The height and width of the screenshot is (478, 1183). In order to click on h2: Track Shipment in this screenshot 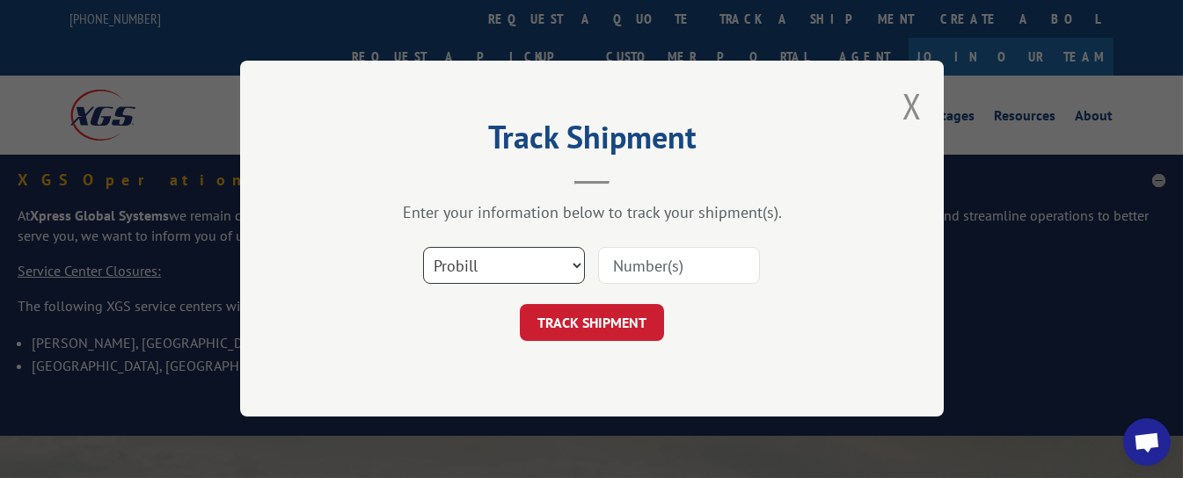, I will do `click(592, 142)`.